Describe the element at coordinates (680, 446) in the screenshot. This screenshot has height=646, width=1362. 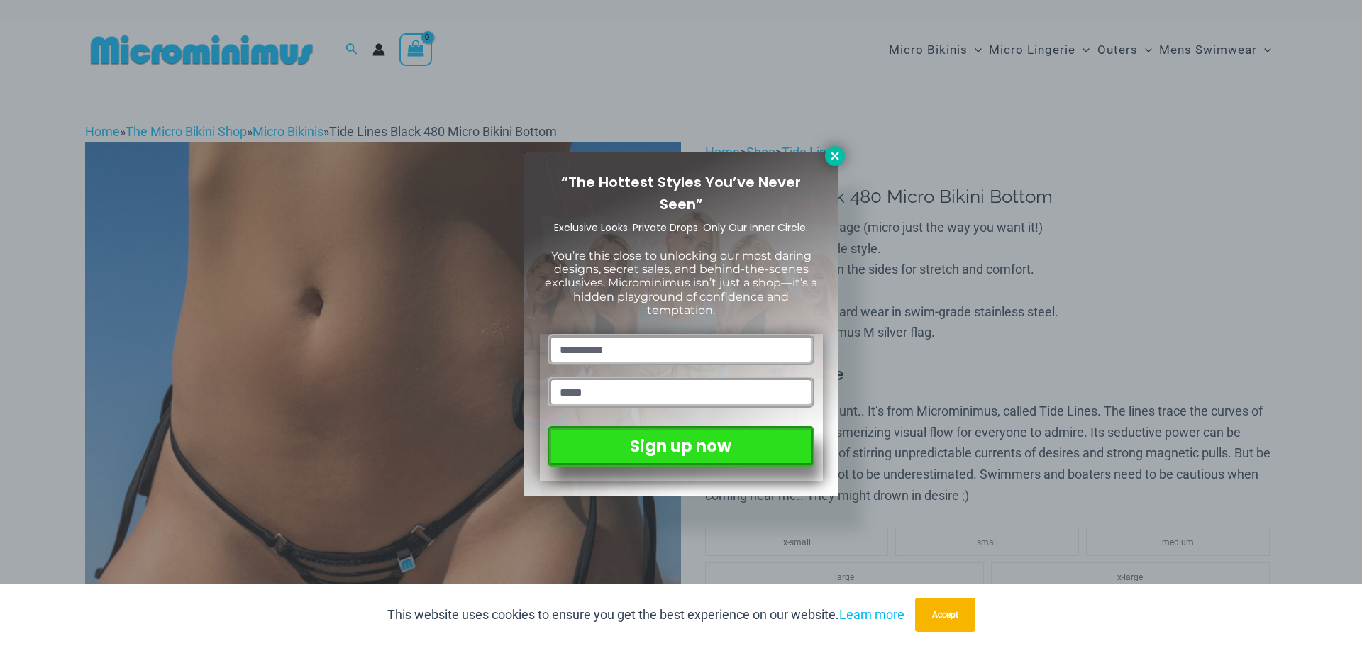
I see `button: Sign up now` at that location.